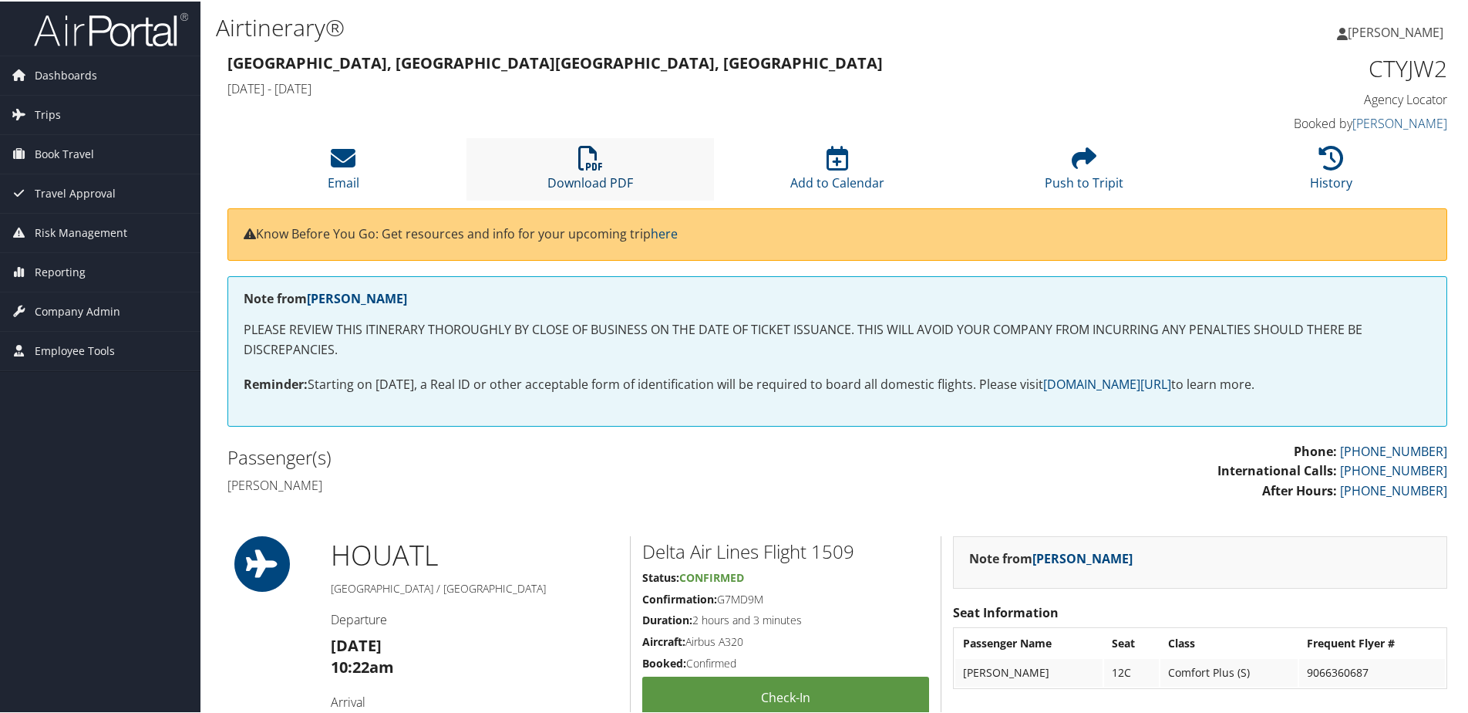 The image size is (1468, 713). Describe the element at coordinates (75, 192) in the screenshot. I see `span: Travel Approval` at that location.